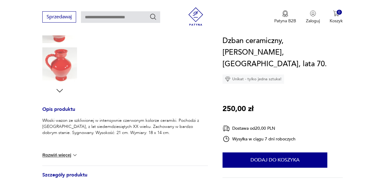  Describe the element at coordinates (313, 13) in the screenshot. I see `img: Ikonka użytkownika` at that location.